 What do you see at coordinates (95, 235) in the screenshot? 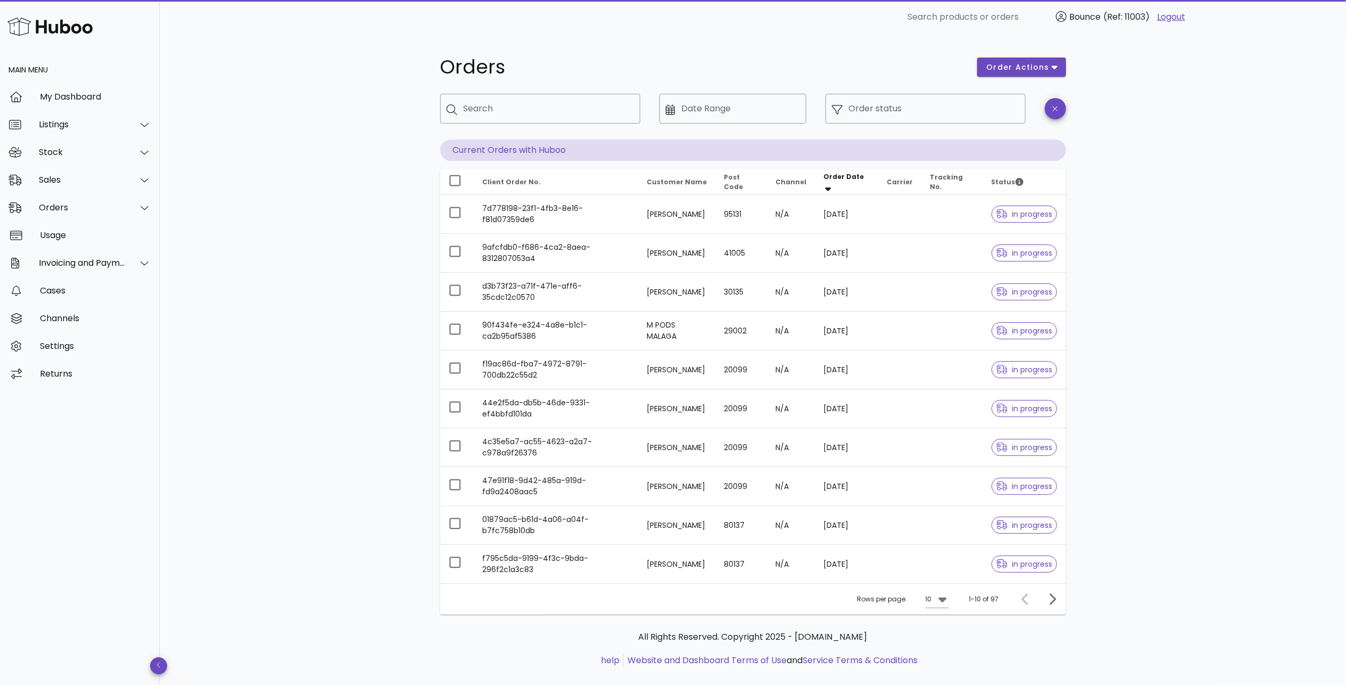
I see `div: Usage` at bounding box center [95, 235].